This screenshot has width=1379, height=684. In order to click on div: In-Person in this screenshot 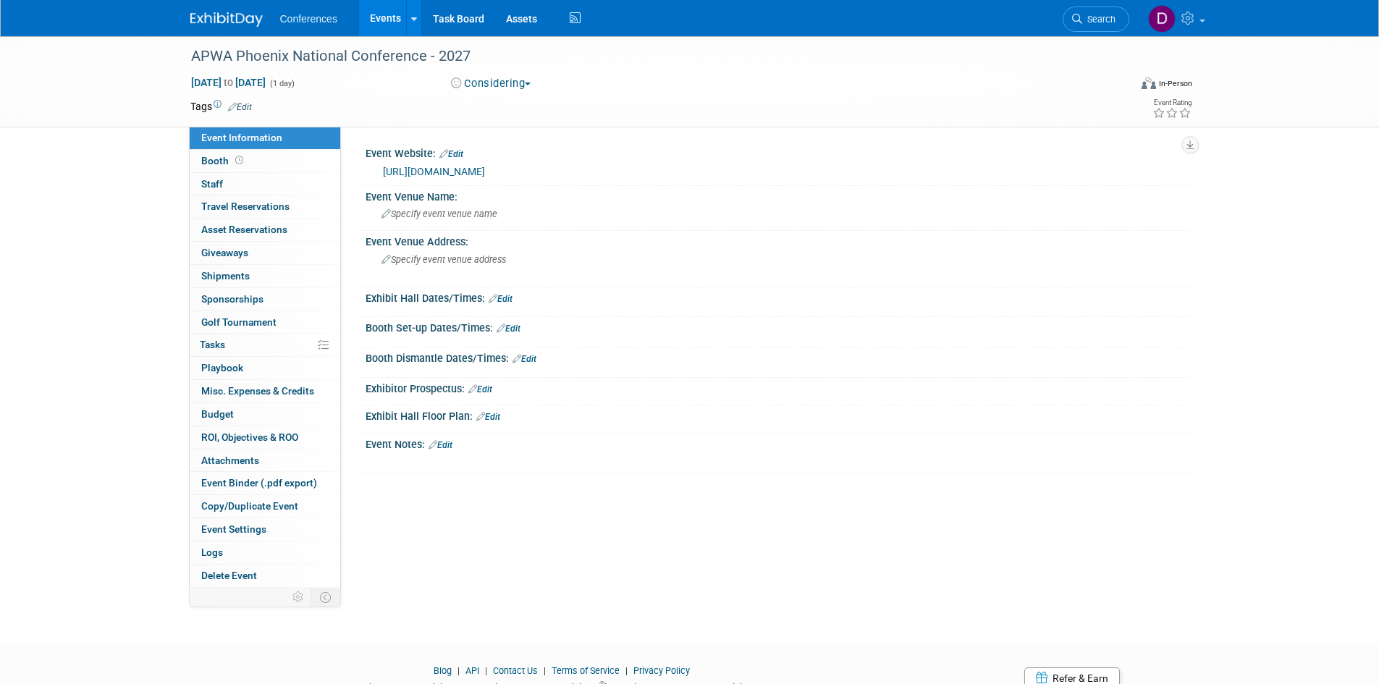, I will do `click(1175, 83)`.